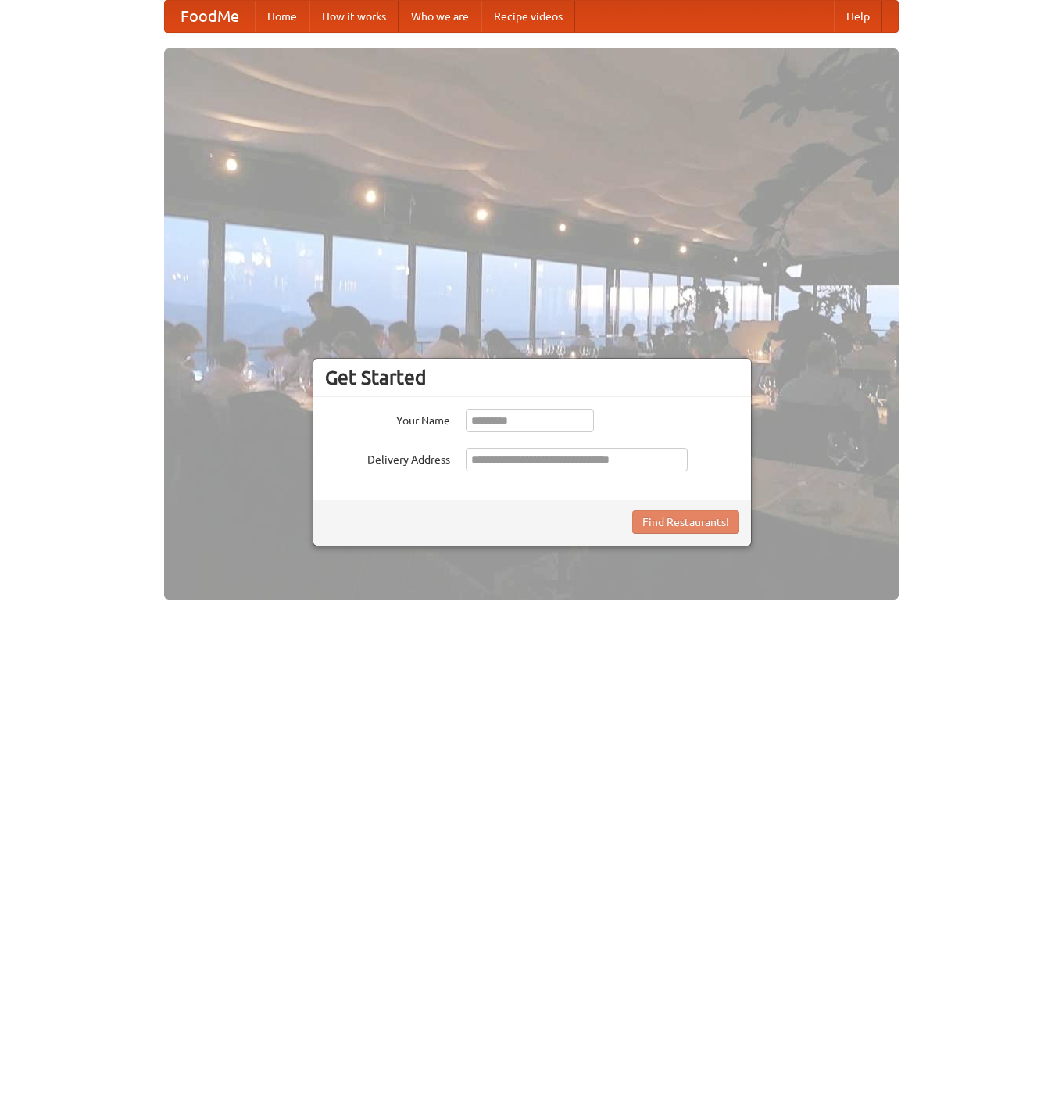  Describe the element at coordinates (686, 522) in the screenshot. I see `button: Find Restaurants!` at that location.